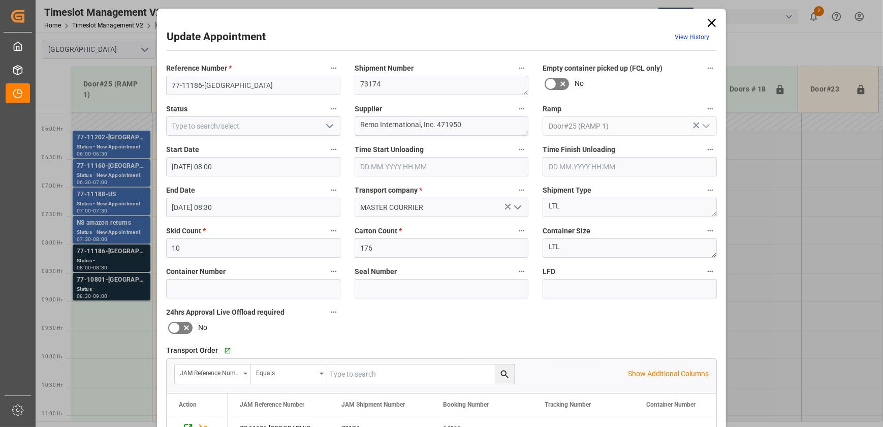 The image size is (883, 427). I want to click on span: Shipment Number, so click(384, 68).